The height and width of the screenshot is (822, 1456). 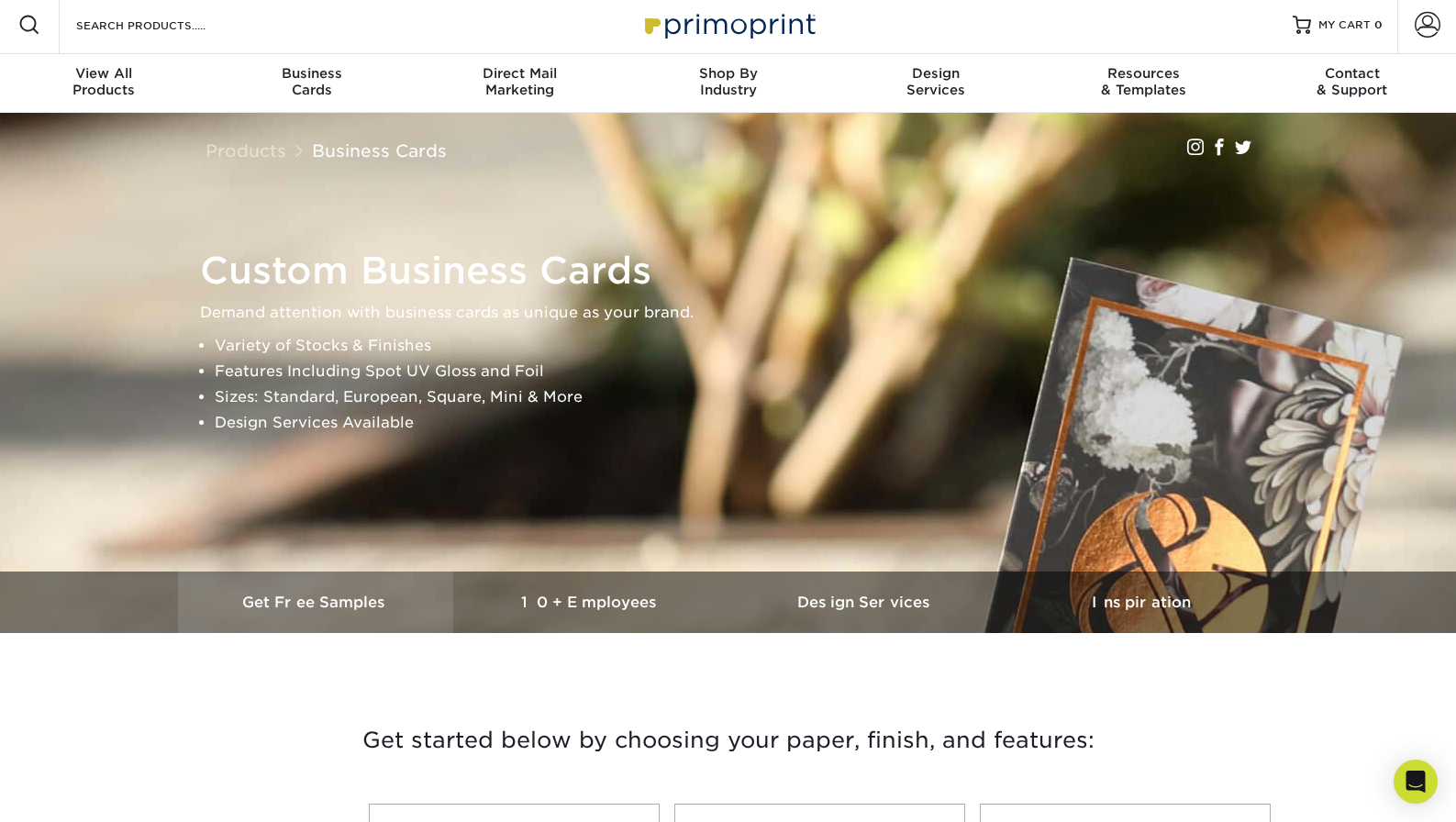 What do you see at coordinates (936, 74) in the screenshot?
I see `span: Design` at bounding box center [936, 74].